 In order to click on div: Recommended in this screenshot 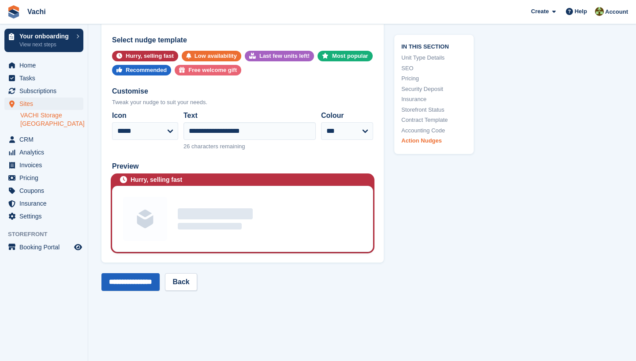, I will do `click(146, 70)`.